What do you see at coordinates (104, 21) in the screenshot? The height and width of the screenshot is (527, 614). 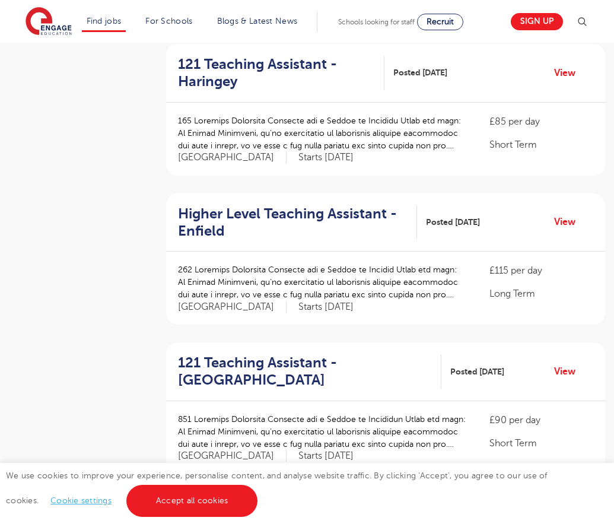 I see `a: Find jobs` at bounding box center [104, 21].